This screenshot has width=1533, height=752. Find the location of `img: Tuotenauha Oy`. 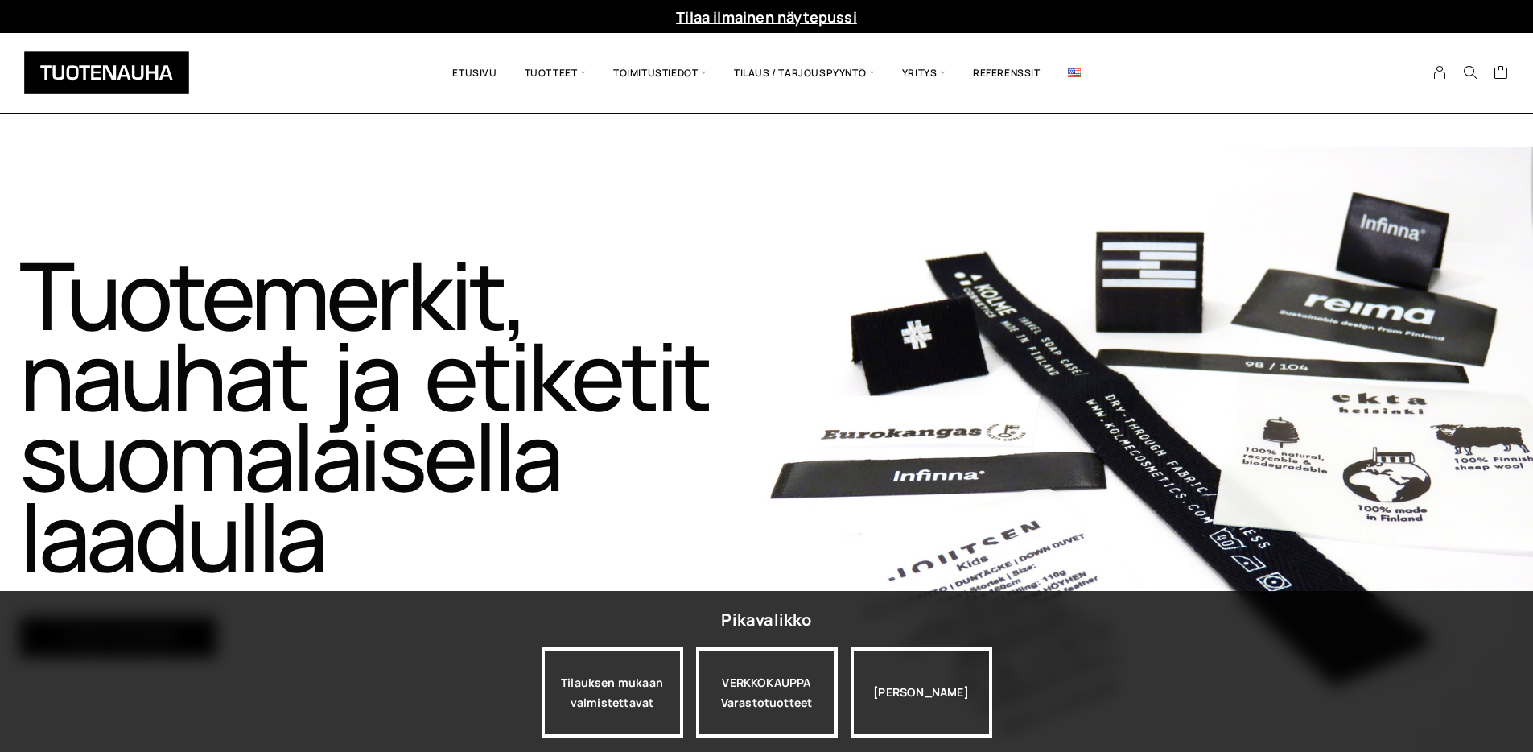

img: Tuotenauha Oy is located at coordinates (106, 72).